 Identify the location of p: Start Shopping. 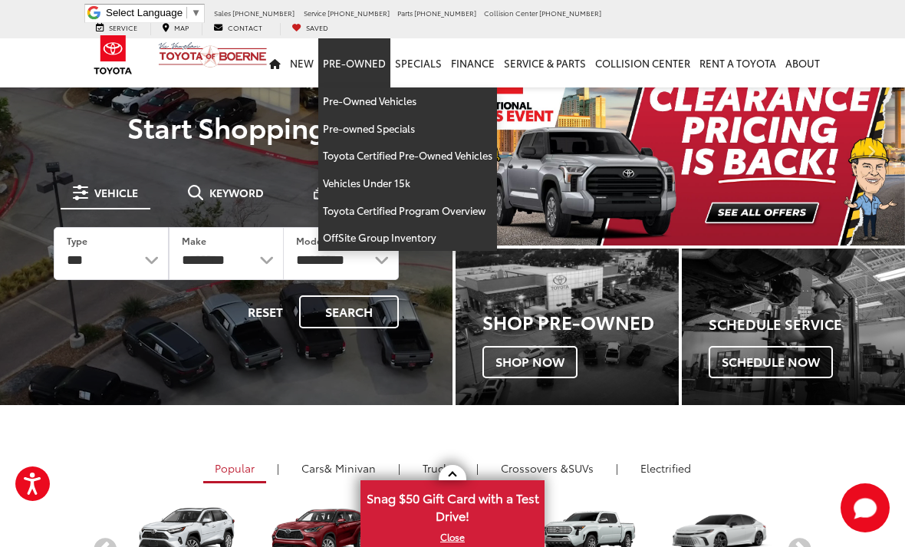
(226, 126).